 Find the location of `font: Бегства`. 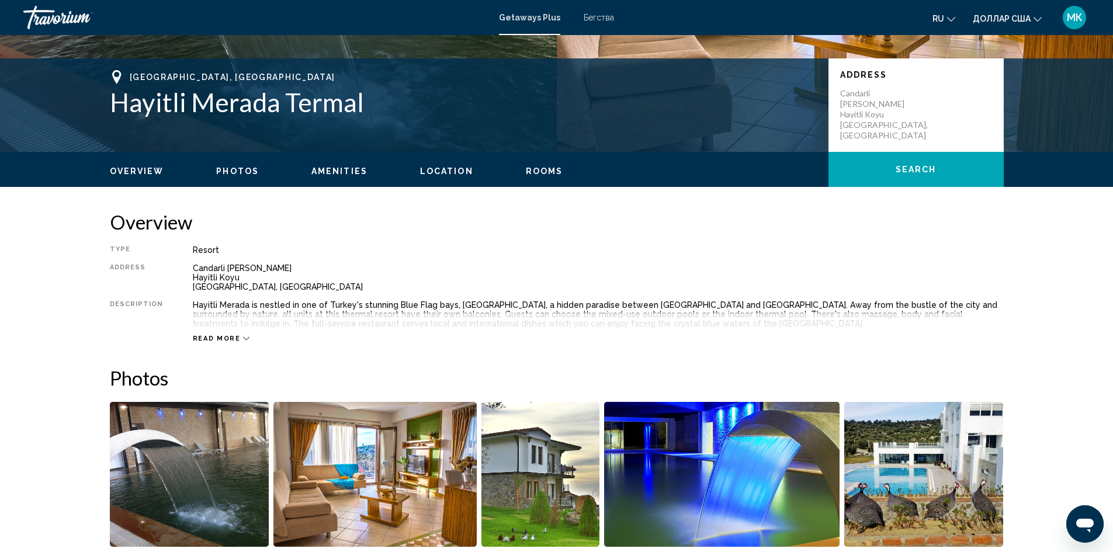

font: Бегства is located at coordinates (599, 18).